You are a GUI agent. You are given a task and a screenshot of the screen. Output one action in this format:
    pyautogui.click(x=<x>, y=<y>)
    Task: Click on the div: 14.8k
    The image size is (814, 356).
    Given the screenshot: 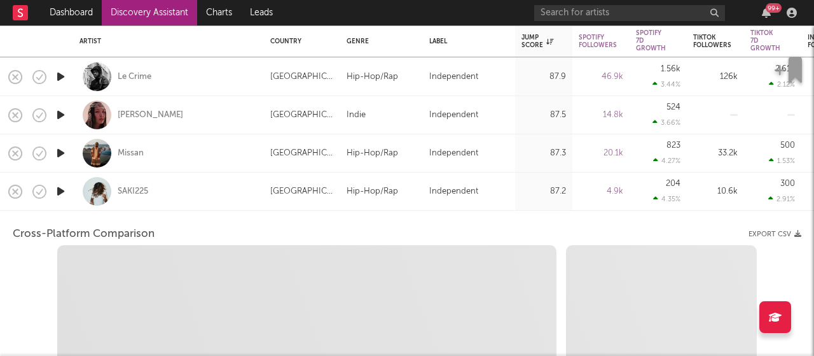 What is the action you would take?
    pyautogui.click(x=601, y=115)
    